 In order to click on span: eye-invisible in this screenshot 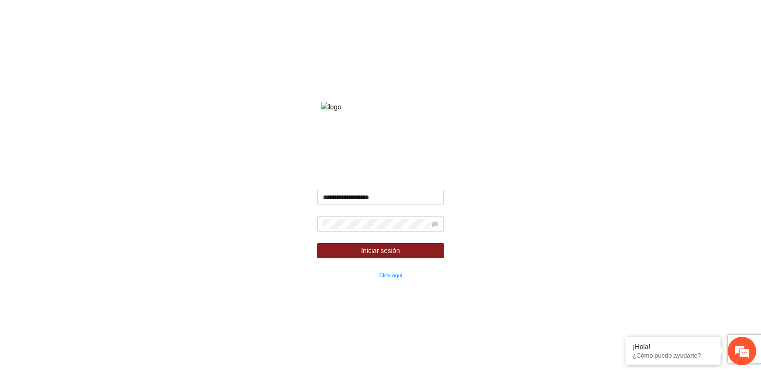, I will do `click(435, 224)`.